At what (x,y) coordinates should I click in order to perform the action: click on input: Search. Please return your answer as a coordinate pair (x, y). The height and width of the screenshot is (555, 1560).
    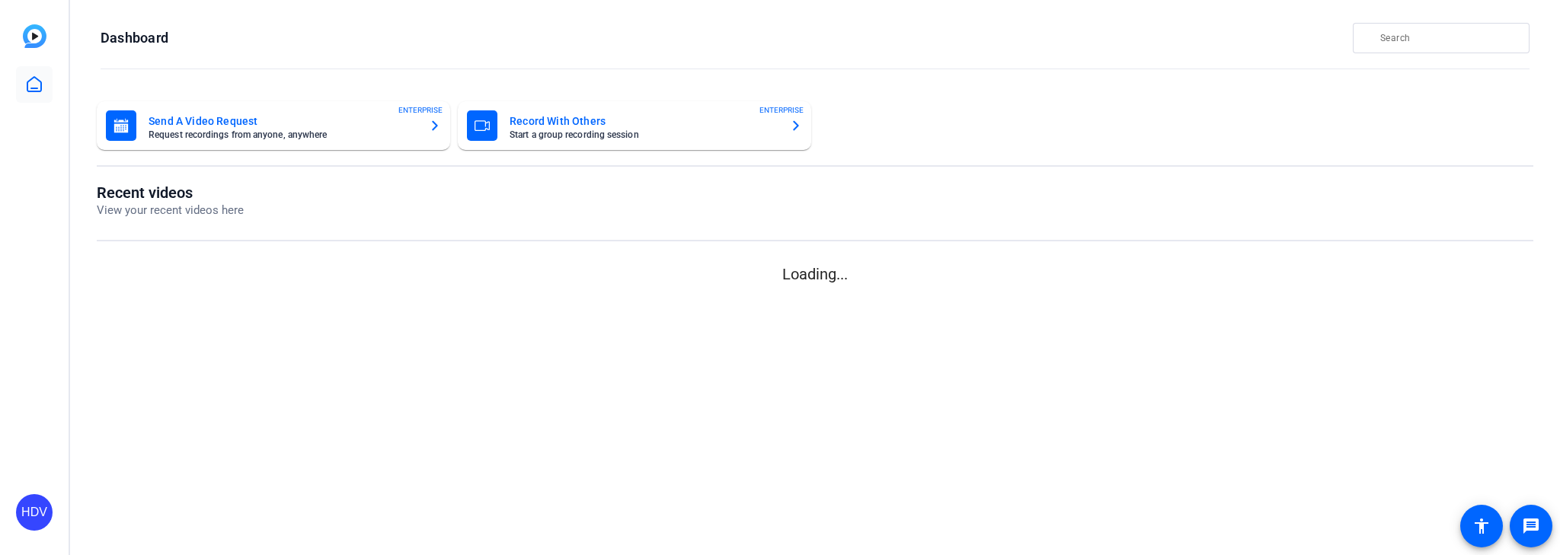
    Looking at the image, I should click on (1449, 38).